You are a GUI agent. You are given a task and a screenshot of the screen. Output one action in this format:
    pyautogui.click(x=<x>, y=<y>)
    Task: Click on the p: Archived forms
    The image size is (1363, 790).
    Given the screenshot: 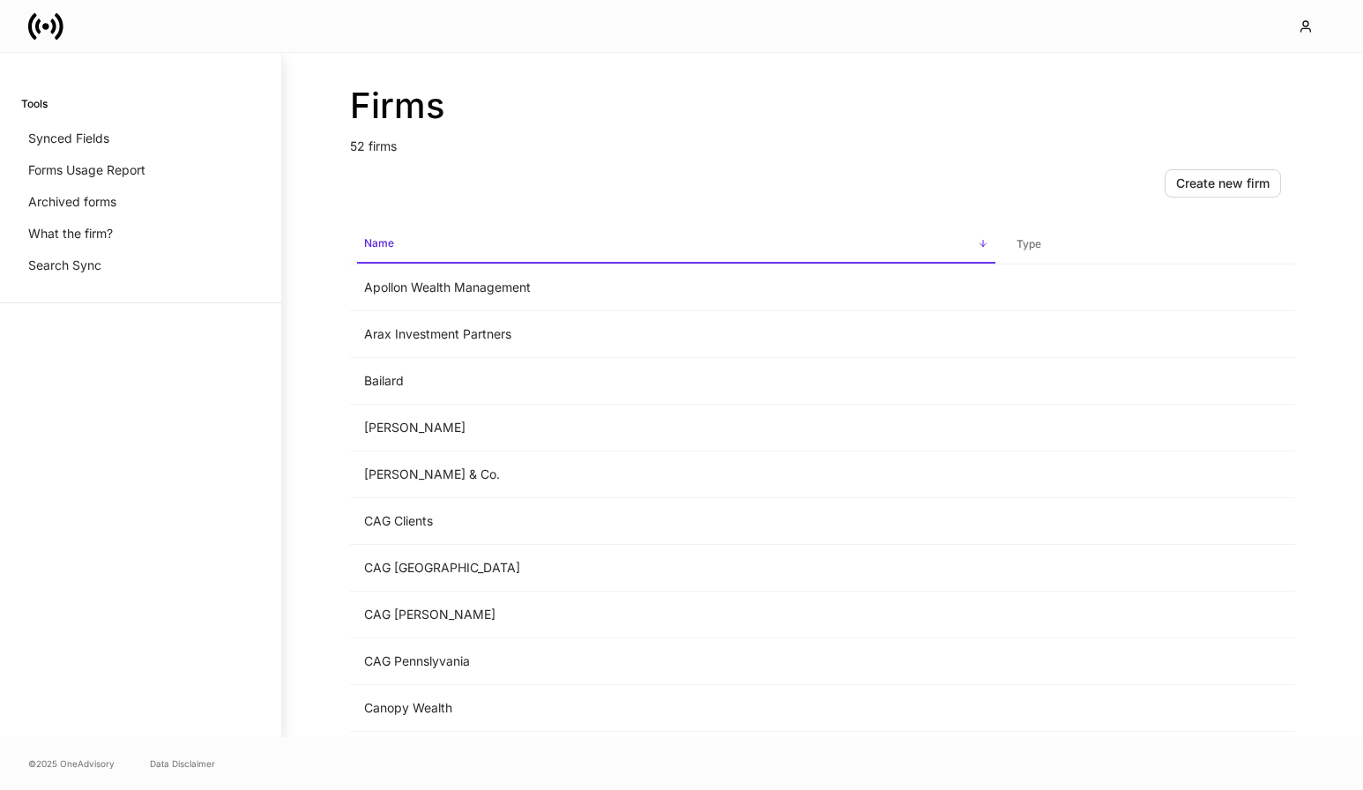 What is the action you would take?
    pyautogui.click(x=72, y=202)
    